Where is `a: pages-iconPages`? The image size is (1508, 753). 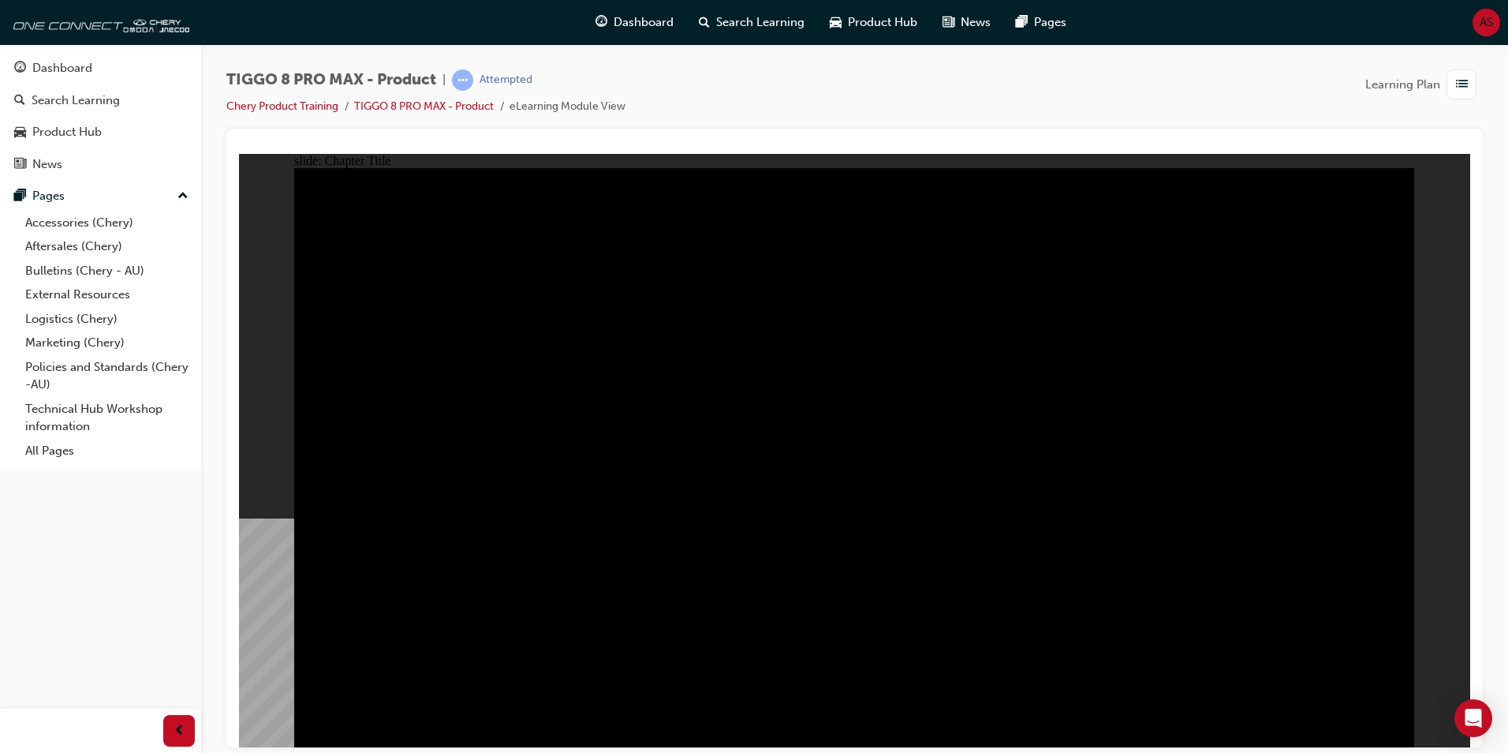
a: pages-iconPages is located at coordinates (1041, 22).